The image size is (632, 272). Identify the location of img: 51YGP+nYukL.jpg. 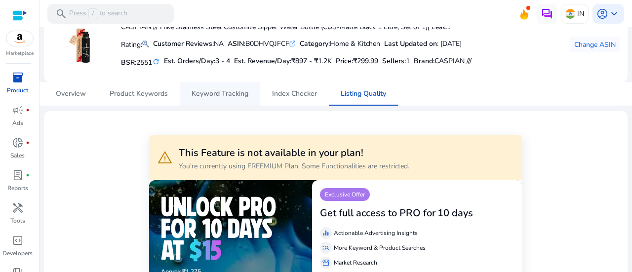
(81, 44).